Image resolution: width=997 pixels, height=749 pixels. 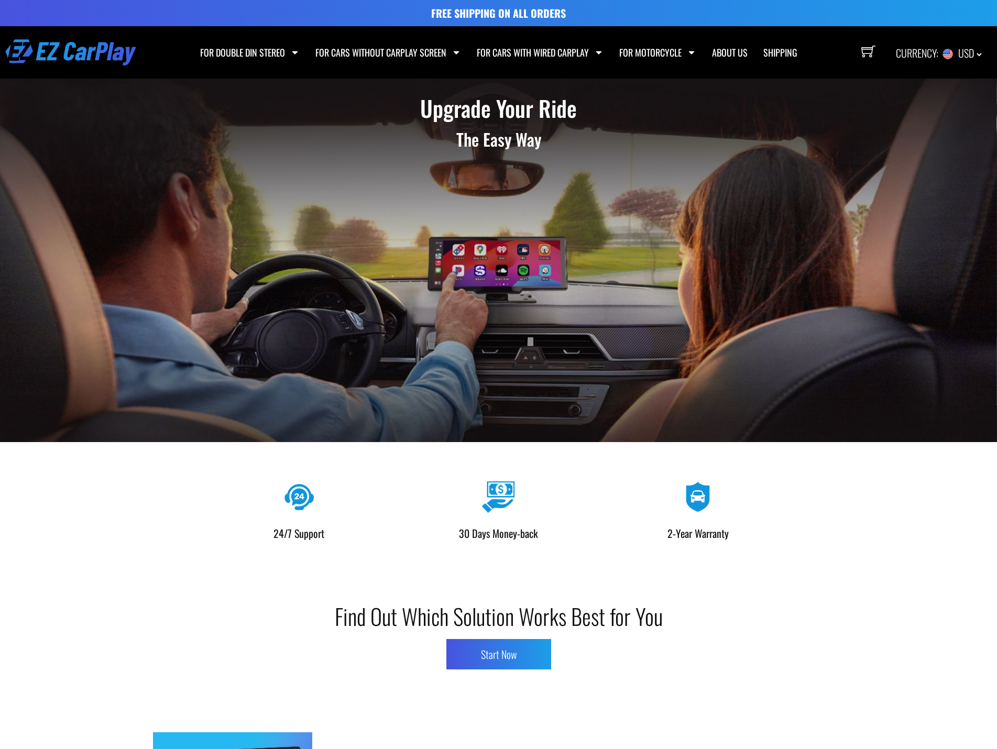 I want to click on a: ABOUT US, so click(x=730, y=52).